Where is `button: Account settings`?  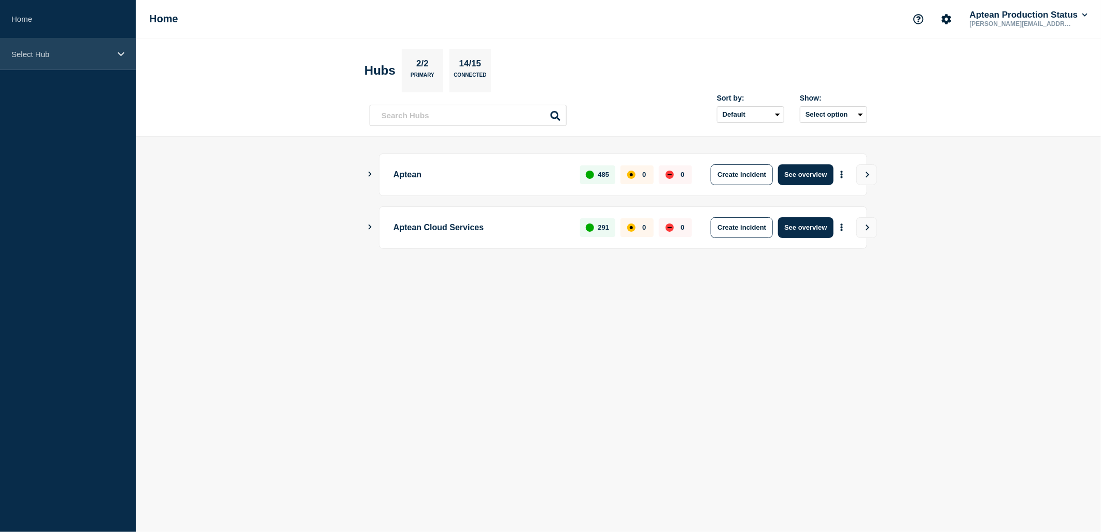
button: Account settings is located at coordinates (947, 19).